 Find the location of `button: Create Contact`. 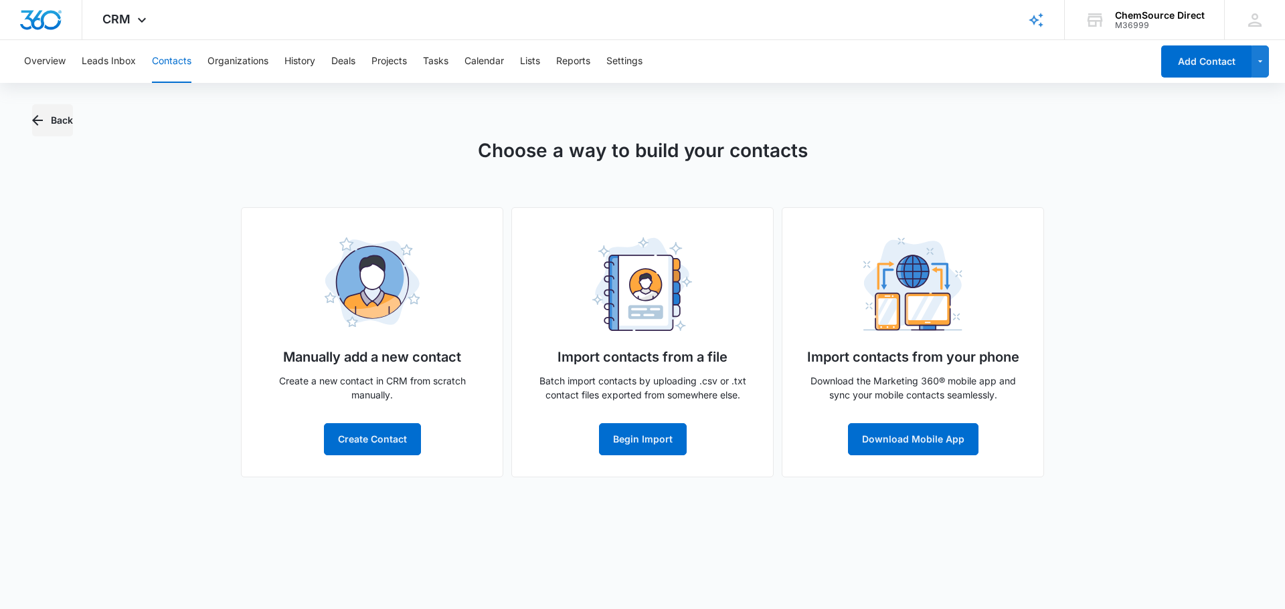

button: Create Contact is located at coordinates (372, 440).